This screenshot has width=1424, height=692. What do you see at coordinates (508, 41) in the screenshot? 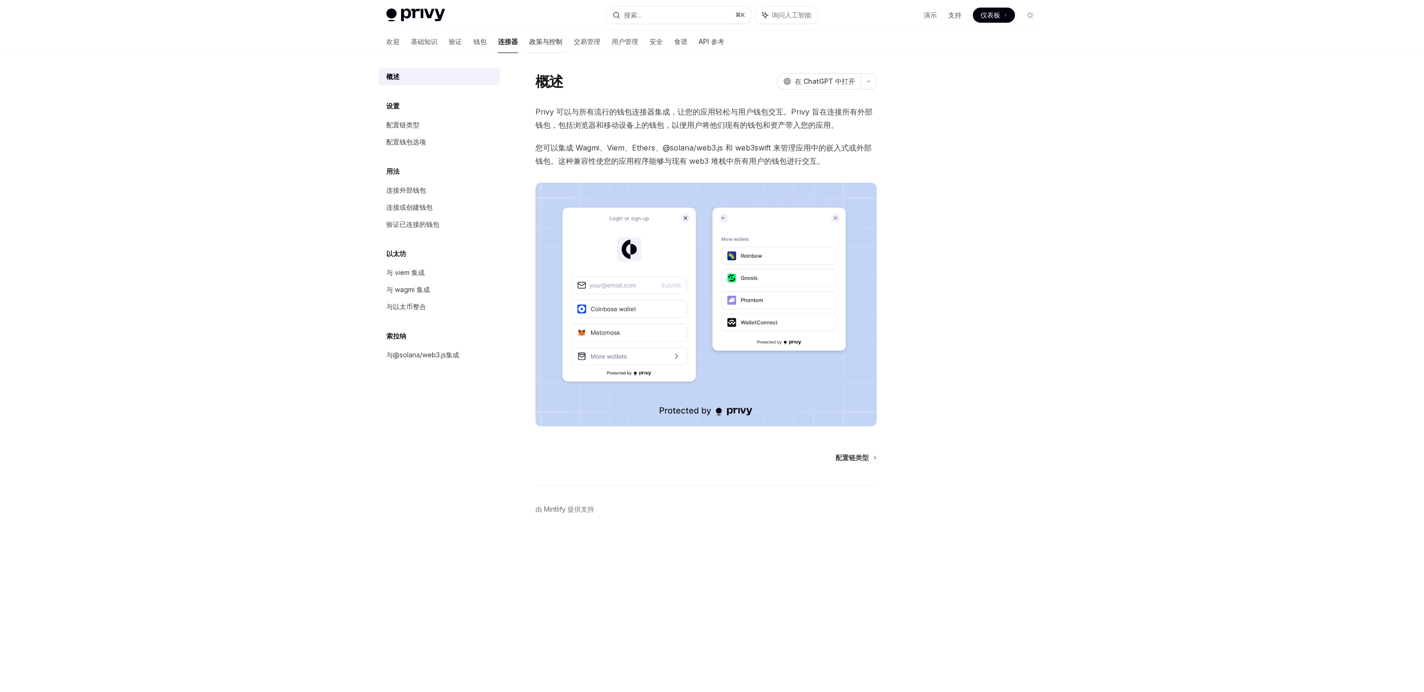
I see `font: 连接器` at bounding box center [508, 41].